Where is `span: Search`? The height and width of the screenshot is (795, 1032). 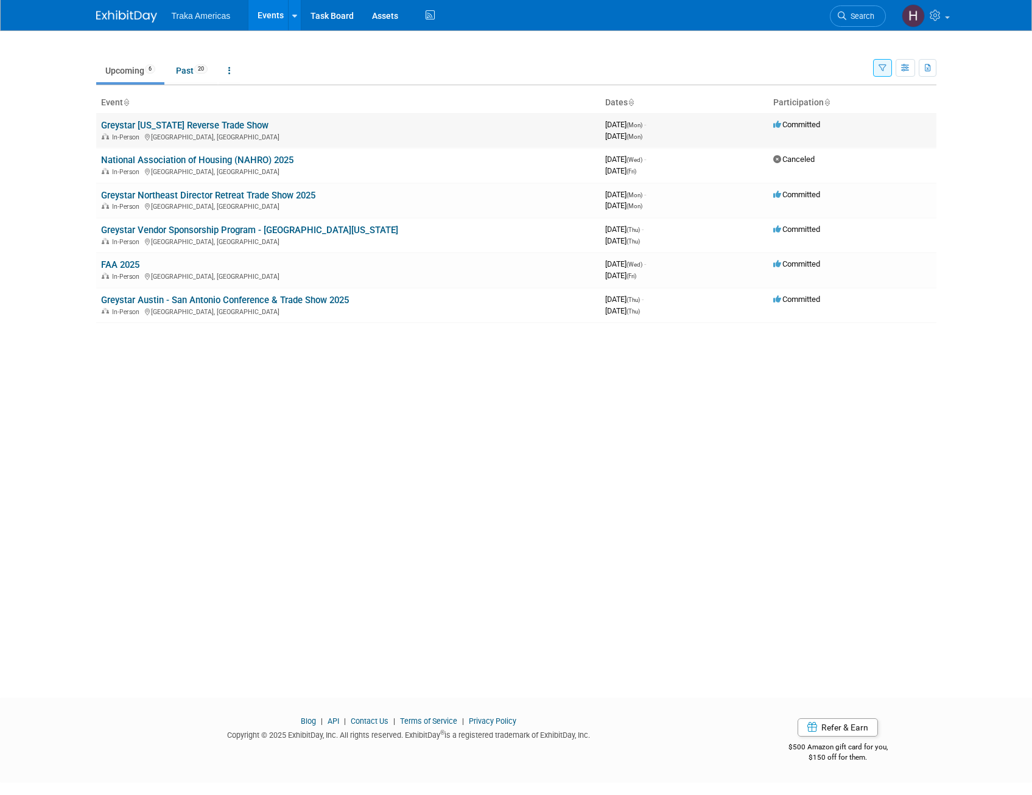 span: Search is located at coordinates (860, 16).